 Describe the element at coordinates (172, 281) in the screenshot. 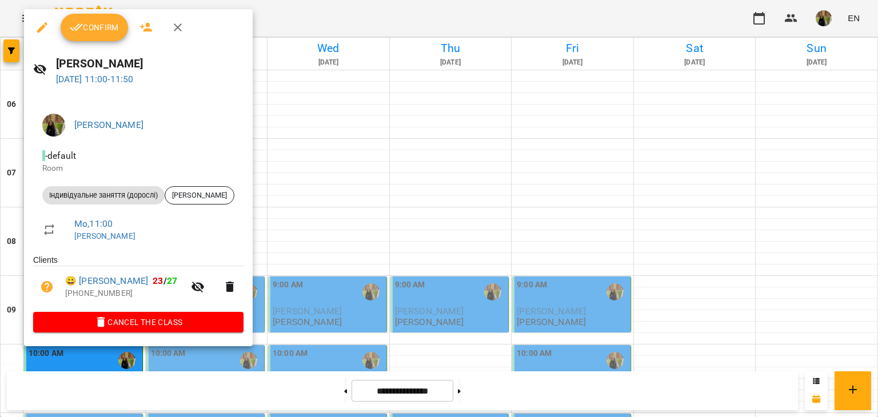

I see `span: 27` at that location.